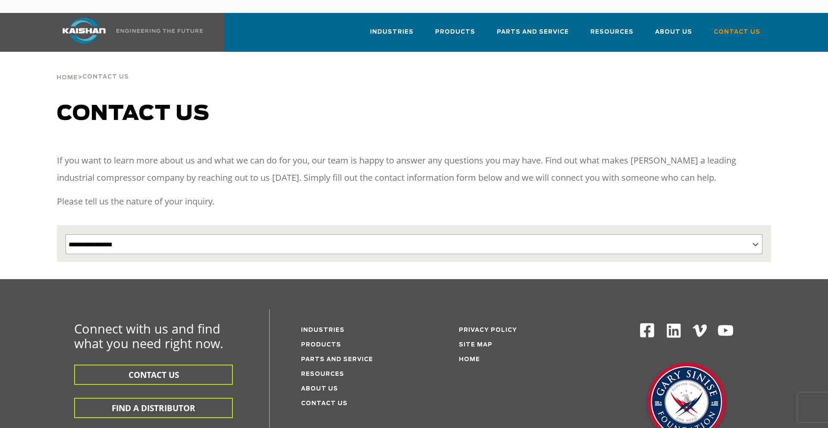 The width and height of the screenshot is (828, 428). What do you see at coordinates (674, 331) in the screenshot?
I see `img: Linkedin` at bounding box center [674, 331].